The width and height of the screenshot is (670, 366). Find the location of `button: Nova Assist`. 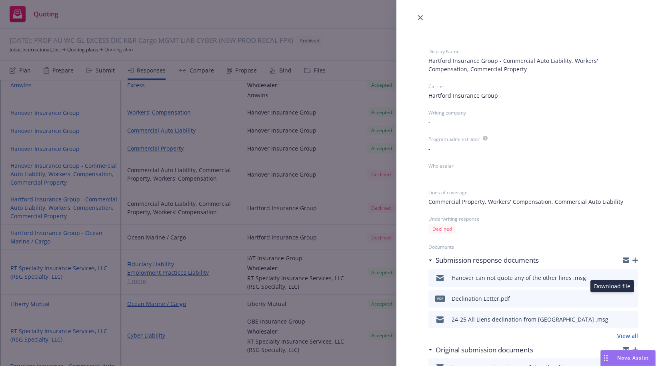

button: Nova Assist is located at coordinates (628, 358).